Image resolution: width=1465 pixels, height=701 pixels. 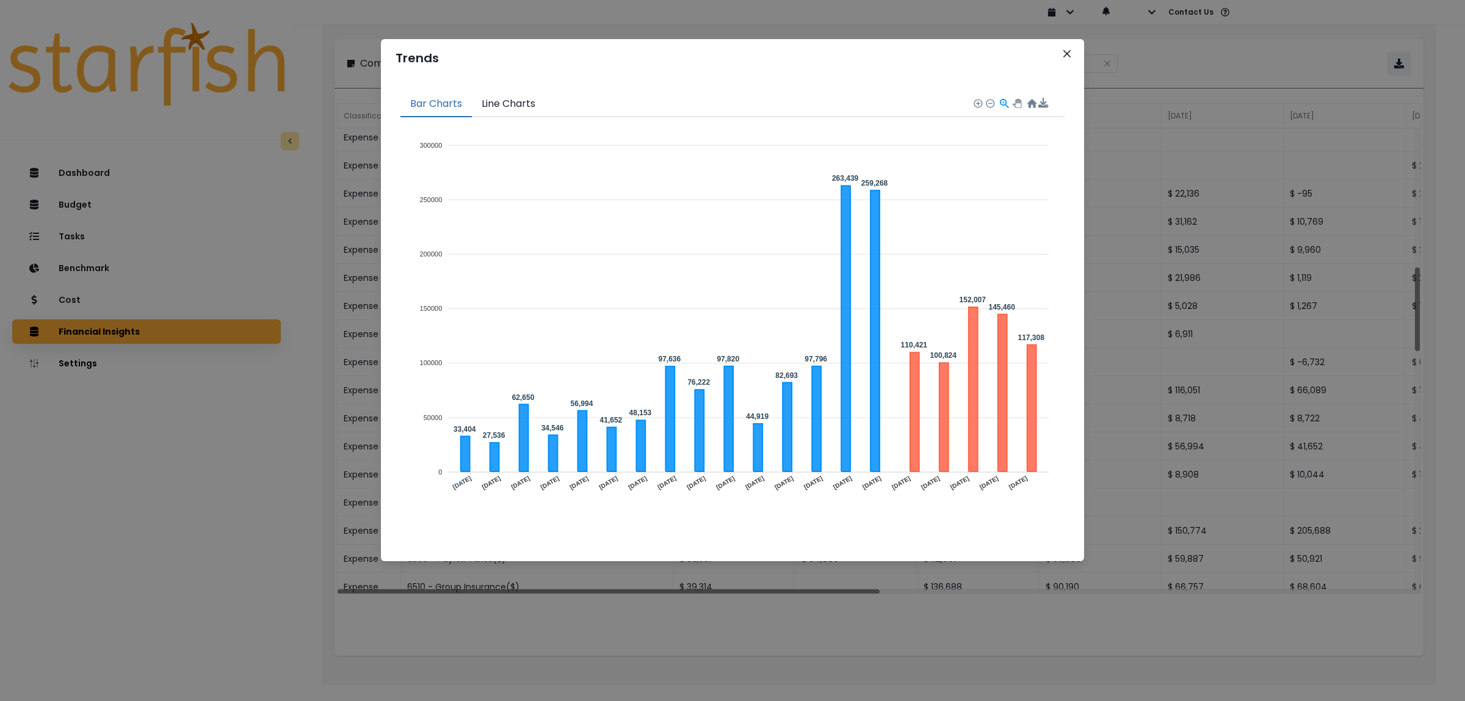 What do you see at coordinates (1043, 103) in the screenshot?
I see `img: download-solid.76f27b67513bc6e4b1a02da61d3a2511.svg` at bounding box center [1043, 103].